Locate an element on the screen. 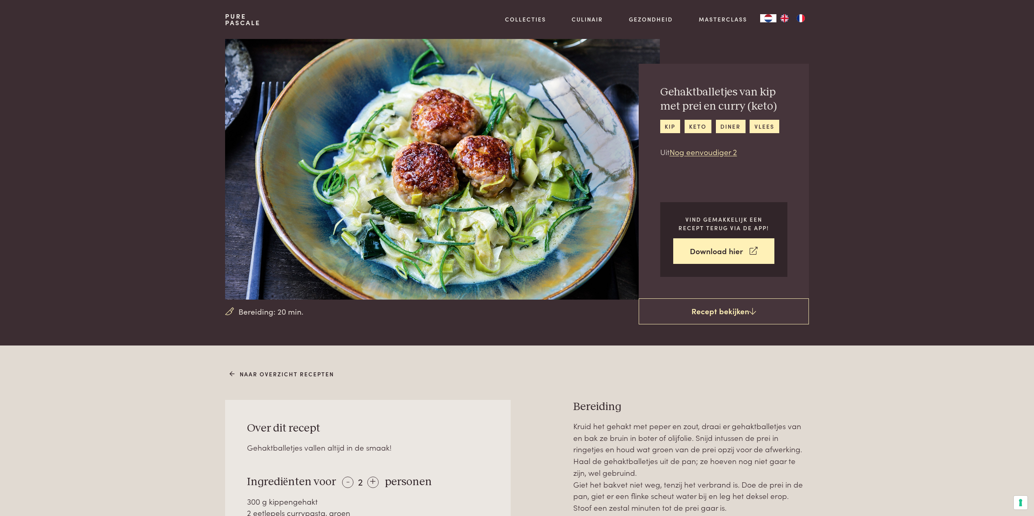 The width and height of the screenshot is (1034, 516). p: Vind gemakkelijk een recept terug via de app! is located at coordinates (723, 223).